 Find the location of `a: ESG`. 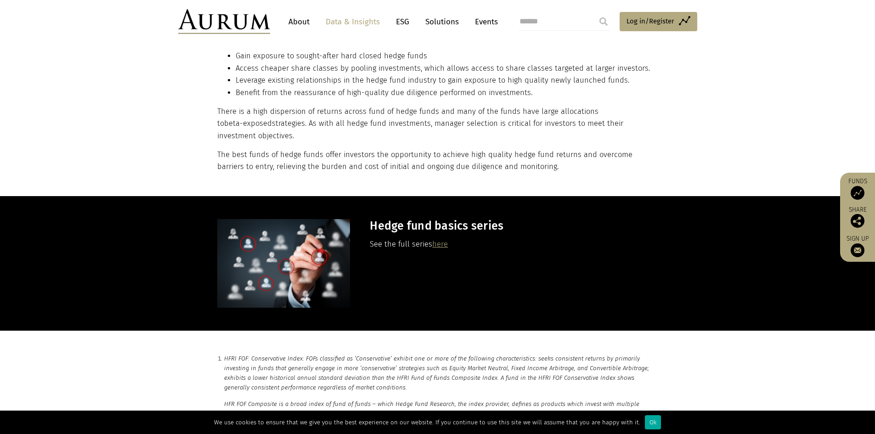

a: ESG is located at coordinates (402, 22).